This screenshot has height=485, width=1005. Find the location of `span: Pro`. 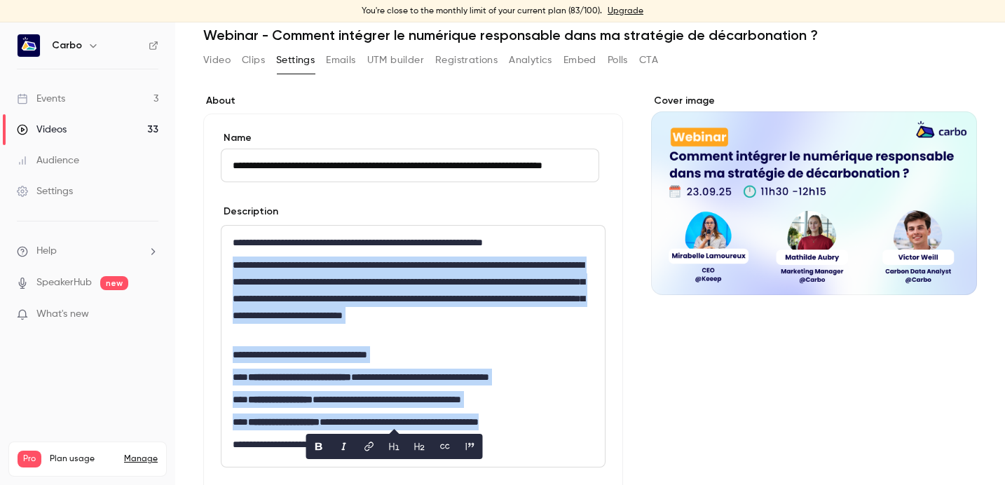

span: Pro is located at coordinates (29, 459).